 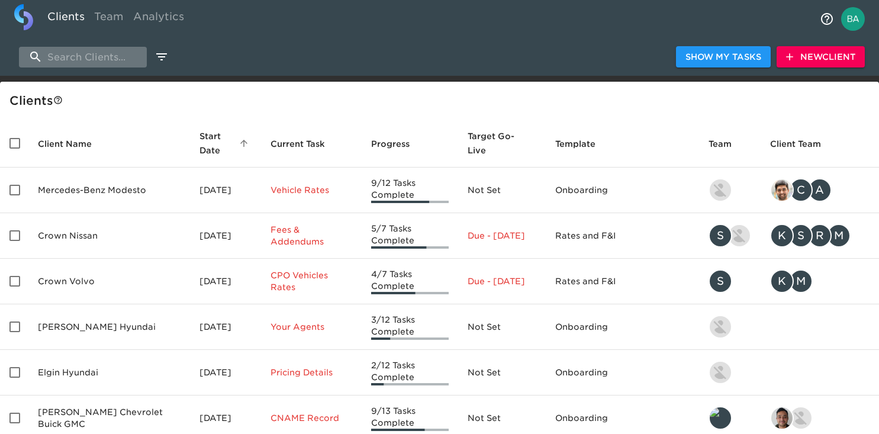 I want to click on span: Team, so click(x=727, y=144).